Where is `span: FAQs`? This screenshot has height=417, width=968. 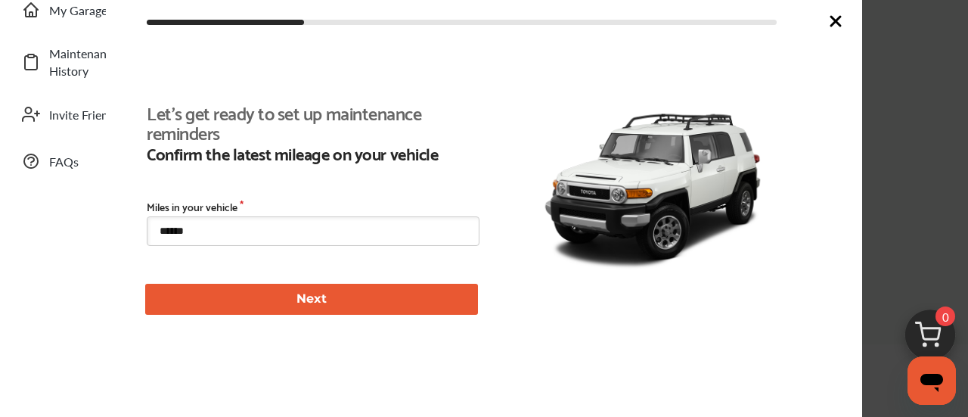
span: FAQs is located at coordinates (102, 161).